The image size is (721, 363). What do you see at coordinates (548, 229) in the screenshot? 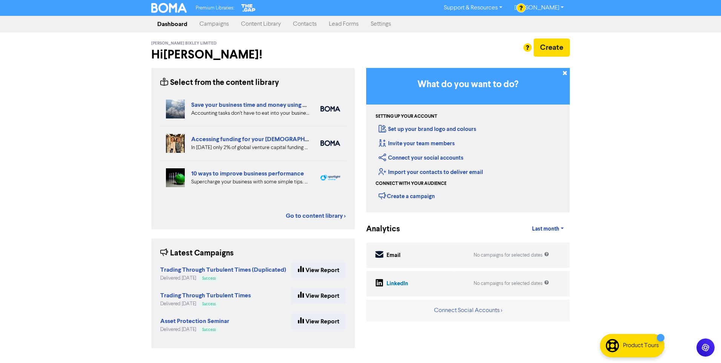
I see `a: Last month` at bounding box center [548, 229].